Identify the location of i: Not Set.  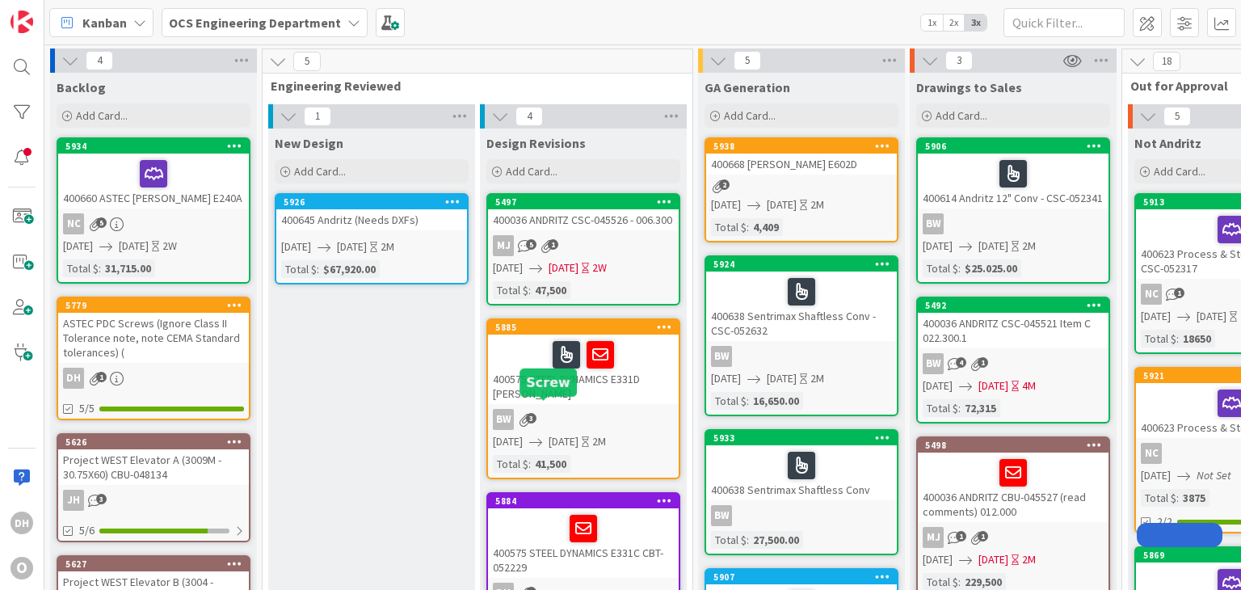
(1214, 475).